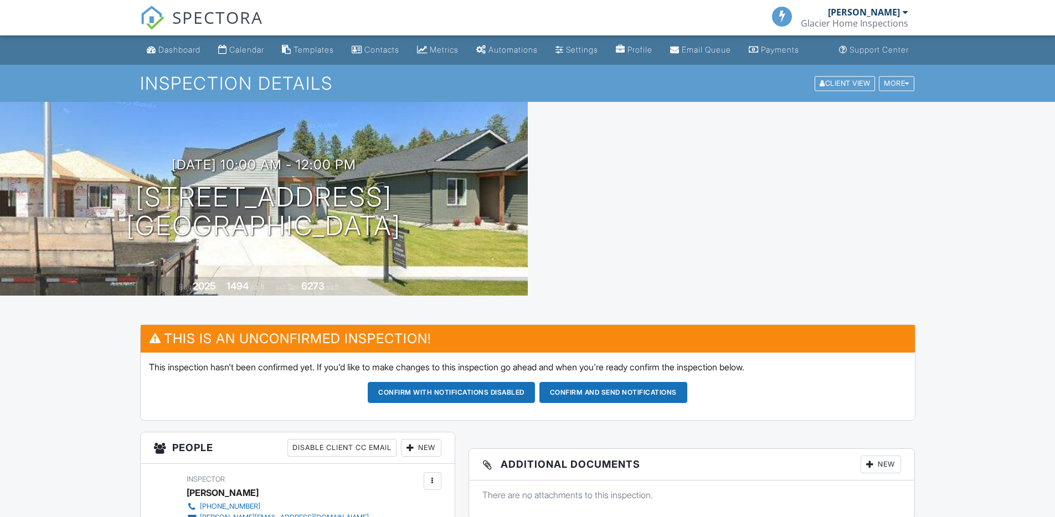 This screenshot has height=517, width=1055. Describe the element at coordinates (185, 287) in the screenshot. I see `span: Built` at that location.